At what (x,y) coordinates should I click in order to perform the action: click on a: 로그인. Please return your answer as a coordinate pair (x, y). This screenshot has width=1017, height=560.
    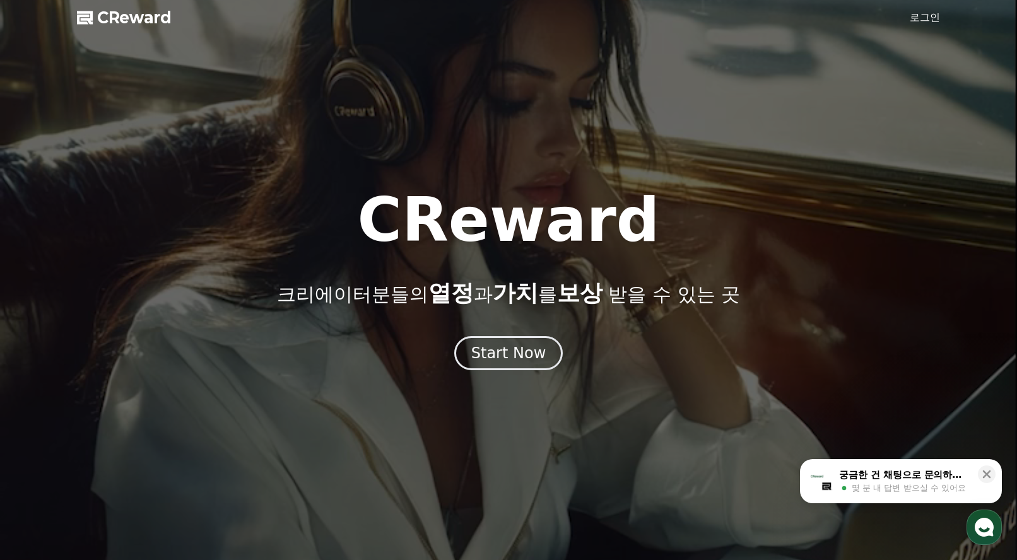
    Looking at the image, I should click on (925, 18).